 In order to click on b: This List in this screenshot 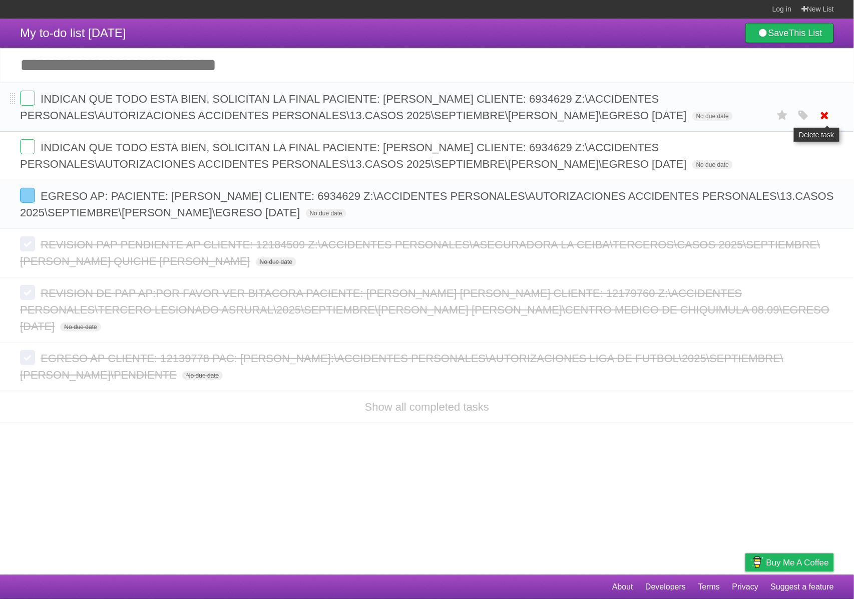, I will do `click(805, 33)`.